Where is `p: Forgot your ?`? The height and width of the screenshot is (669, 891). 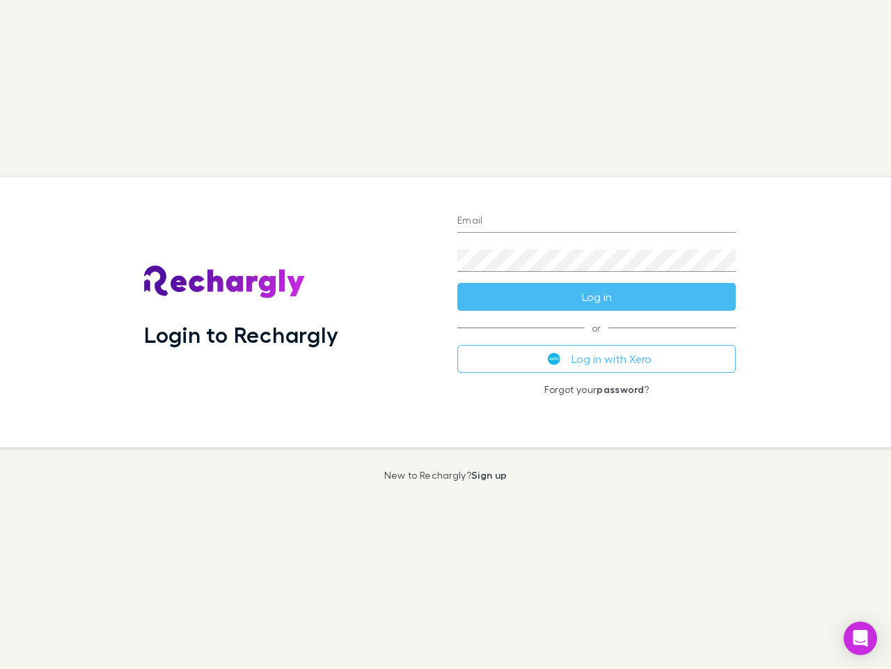 p: Forgot your ? is located at coordinates (597, 389).